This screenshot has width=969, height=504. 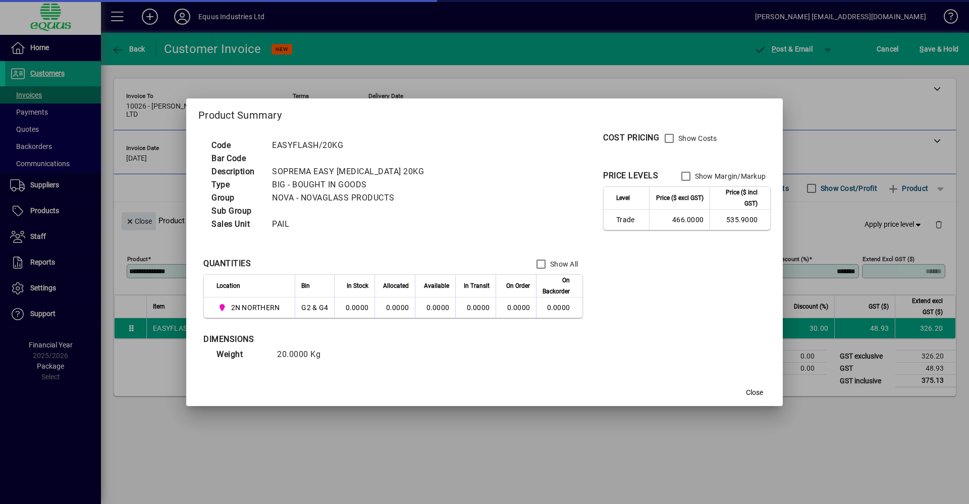 I want to click on div: QUANTITIES, so click(x=227, y=263).